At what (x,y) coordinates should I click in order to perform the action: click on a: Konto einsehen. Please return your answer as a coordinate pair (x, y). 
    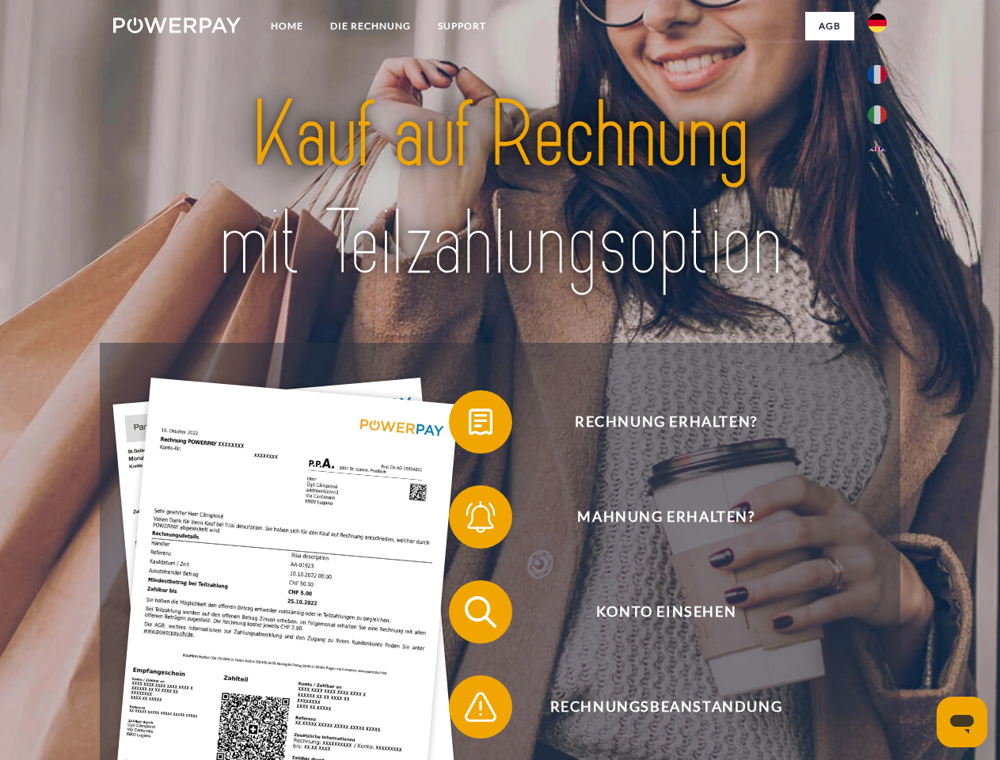
    Looking at the image, I should click on (655, 612).